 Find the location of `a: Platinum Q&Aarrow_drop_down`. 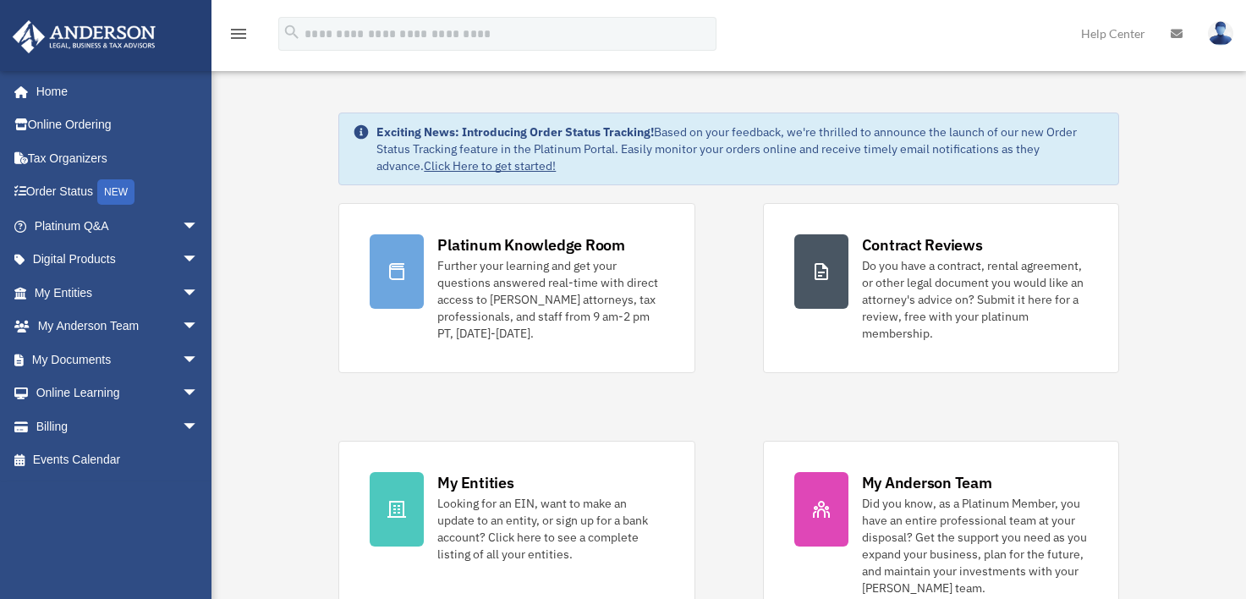

a: Platinum Q&Aarrow_drop_down is located at coordinates (118, 226).